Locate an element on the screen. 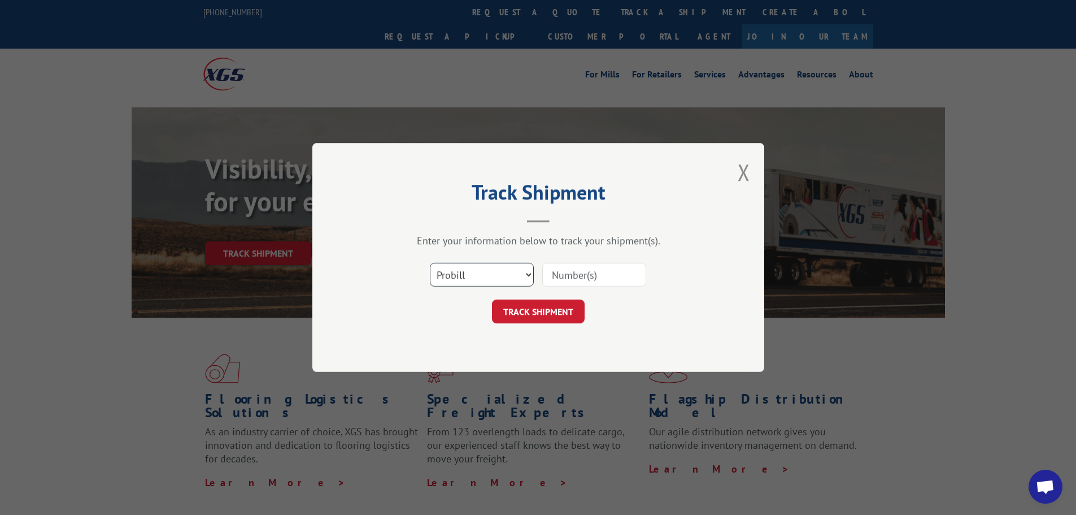  button: Close modal is located at coordinates (744, 172).